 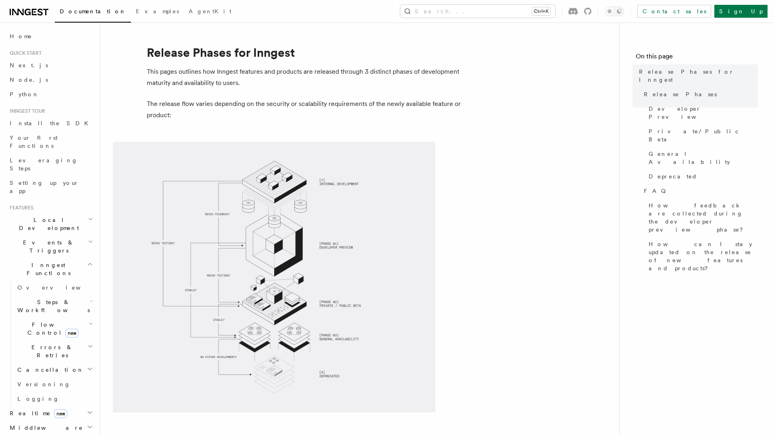 What do you see at coordinates (701, 218) in the screenshot?
I see `a: How feedback are collected during the developer preview phase?` at bounding box center [701, 218].